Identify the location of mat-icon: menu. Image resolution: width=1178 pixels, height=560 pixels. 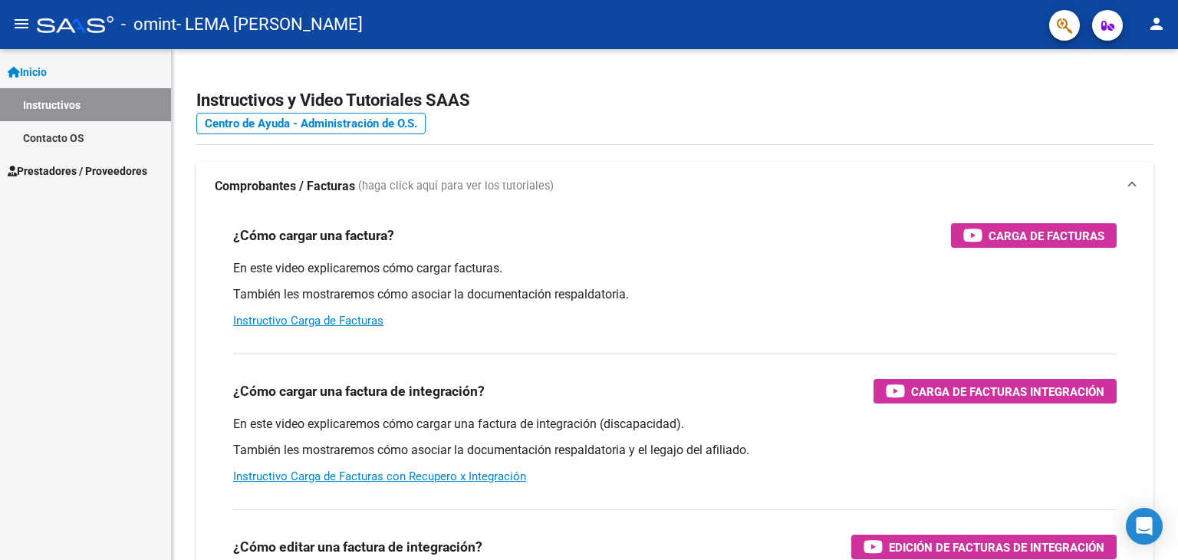
(21, 24).